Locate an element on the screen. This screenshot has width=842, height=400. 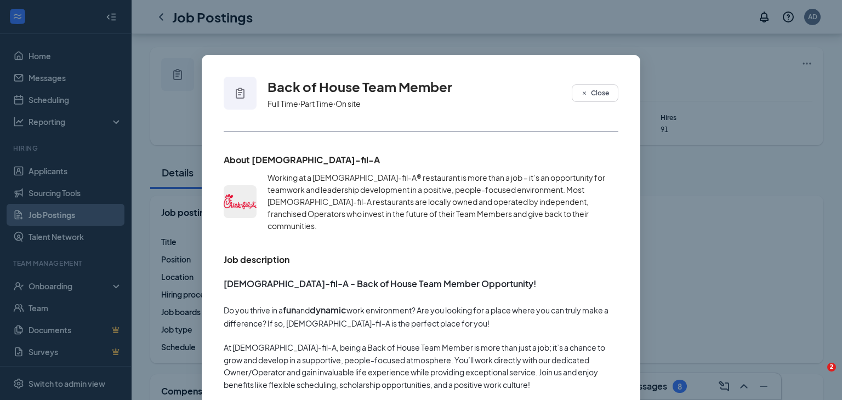
span: Back of House Team Member is located at coordinates (359, 87).